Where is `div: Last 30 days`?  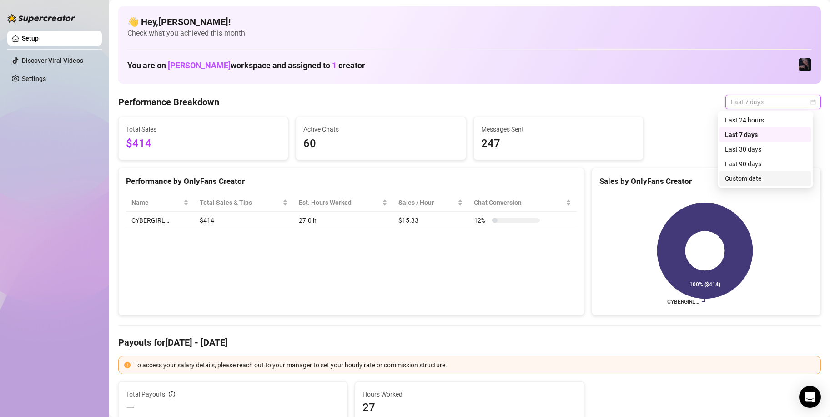
div: Last 30 days is located at coordinates (766, 149).